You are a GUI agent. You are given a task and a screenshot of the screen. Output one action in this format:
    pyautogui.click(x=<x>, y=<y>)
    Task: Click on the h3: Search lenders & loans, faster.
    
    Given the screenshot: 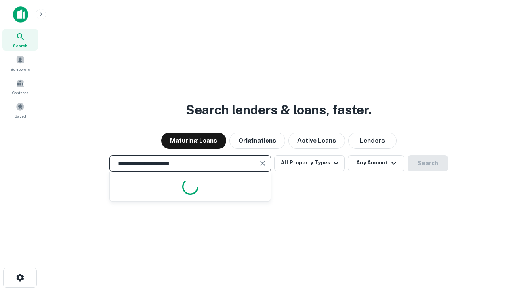 What is the action you would take?
    pyautogui.click(x=279, y=110)
    